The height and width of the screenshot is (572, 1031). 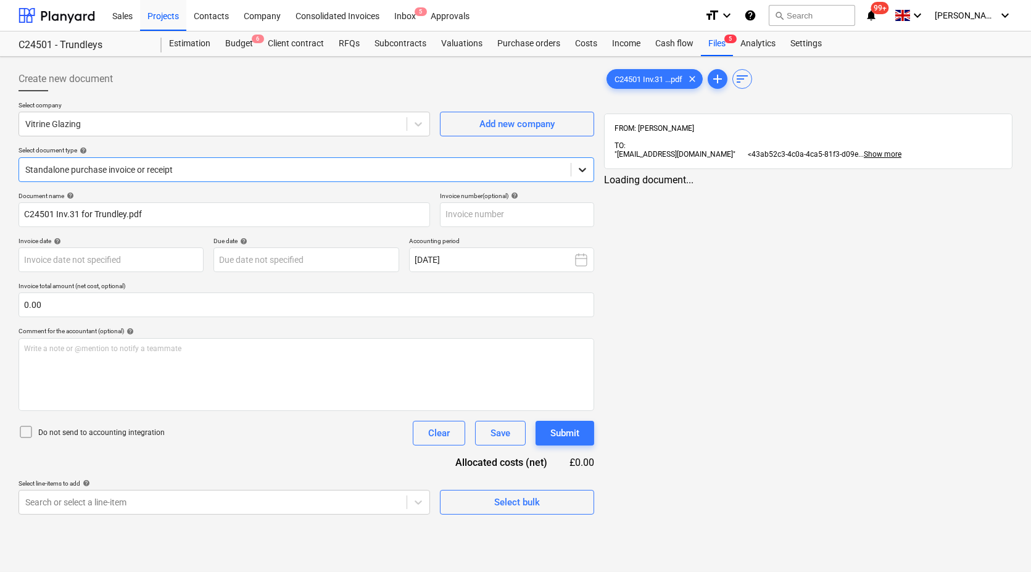 What do you see at coordinates (224, 215) in the screenshot?
I see `input: Document name` at bounding box center [224, 215].